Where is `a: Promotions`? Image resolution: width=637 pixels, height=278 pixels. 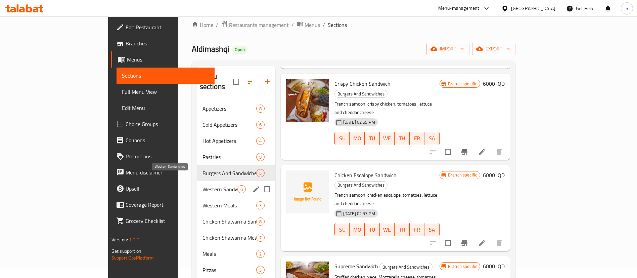
a: Promotions is located at coordinates (162, 156).